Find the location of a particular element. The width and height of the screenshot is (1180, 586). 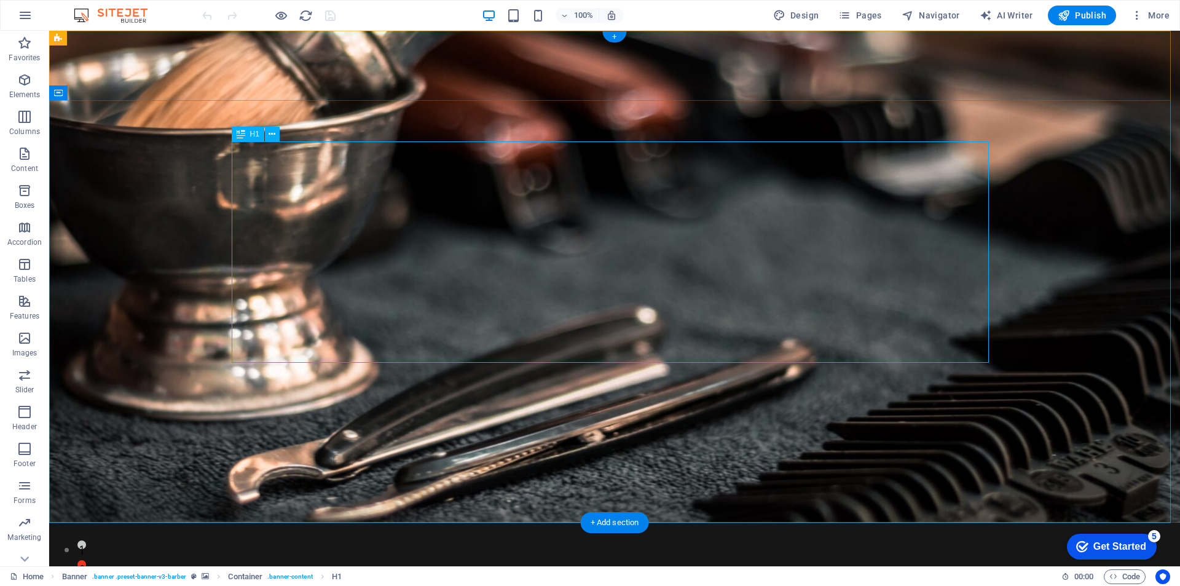

p: Columns is located at coordinates (25, 131).